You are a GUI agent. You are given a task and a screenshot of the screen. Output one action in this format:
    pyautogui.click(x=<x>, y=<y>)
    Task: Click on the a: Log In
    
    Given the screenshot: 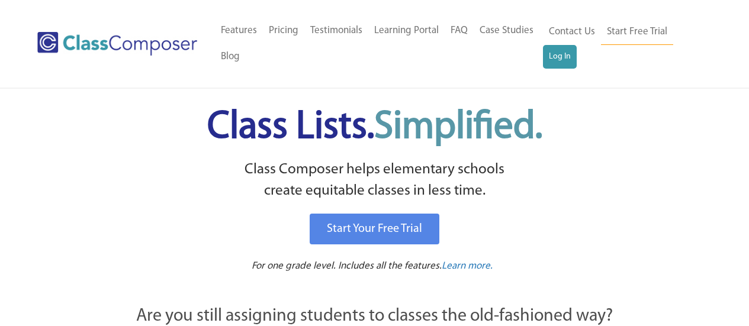 What is the action you would take?
    pyautogui.click(x=559, y=57)
    